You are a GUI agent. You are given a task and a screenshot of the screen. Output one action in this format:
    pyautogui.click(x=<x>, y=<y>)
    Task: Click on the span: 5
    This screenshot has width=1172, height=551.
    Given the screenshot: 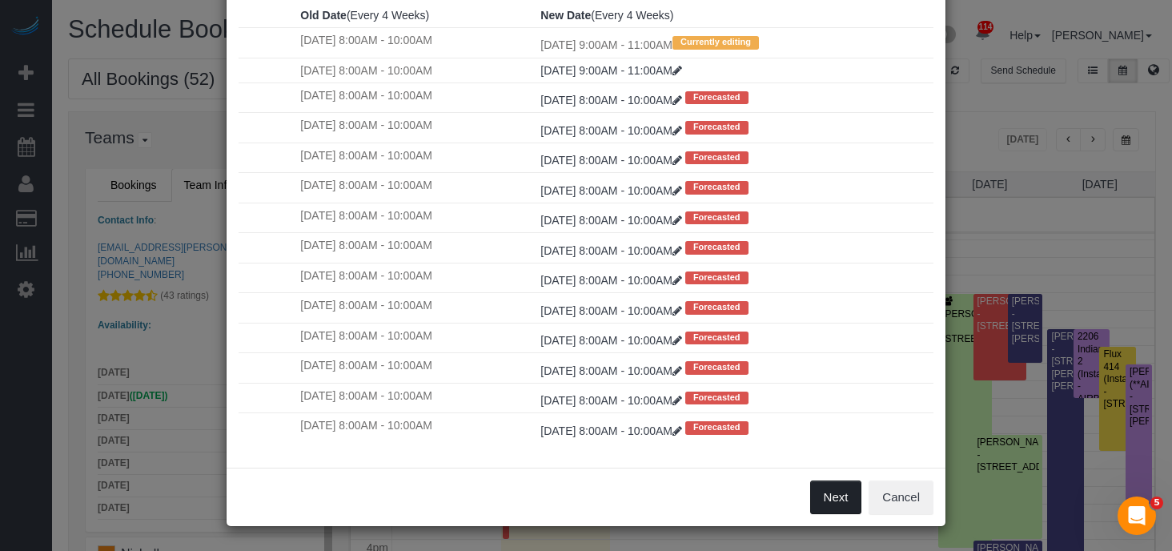 What is the action you would take?
    pyautogui.click(x=1157, y=503)
    